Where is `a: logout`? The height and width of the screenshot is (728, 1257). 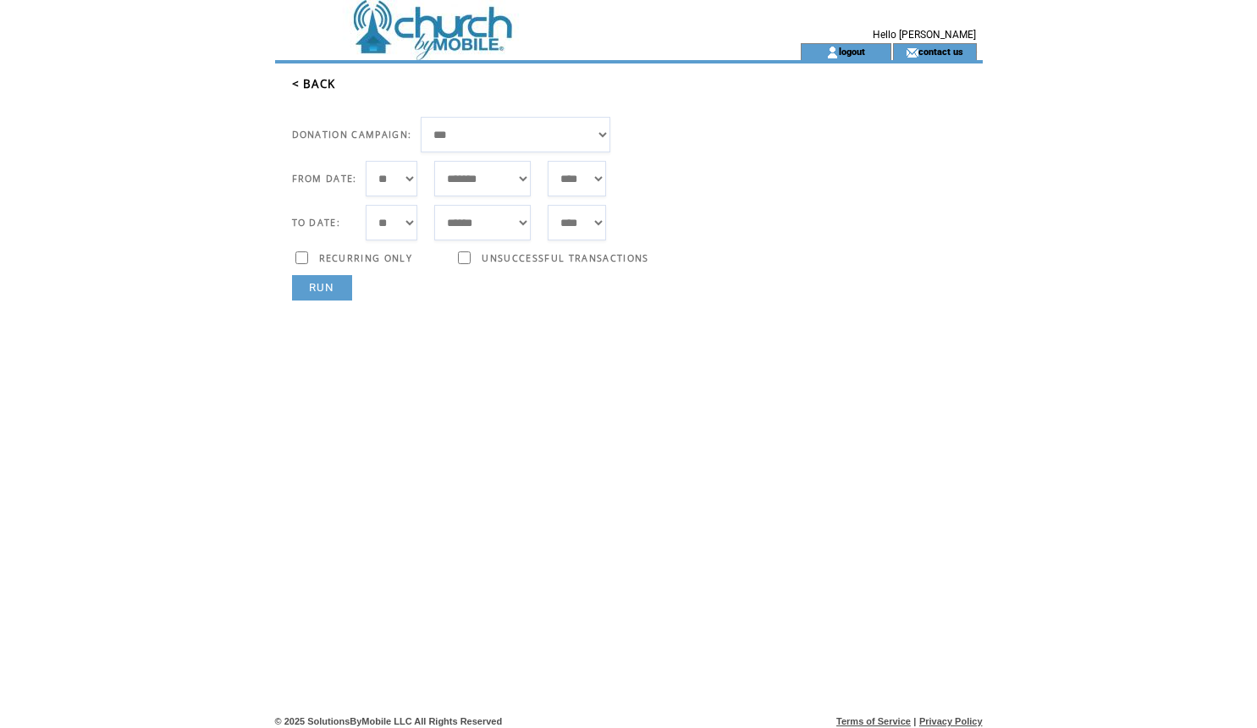 a: logout is located at coordinates (852, 51).